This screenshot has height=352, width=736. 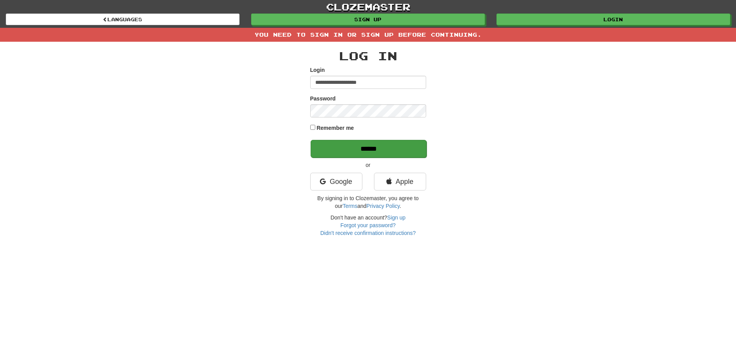 What do you see at coordinates (368, 202) in the screenshot?
I see `p: By signing in to Clozemaster, you agree to our and .` at bounding box center [368, 202].